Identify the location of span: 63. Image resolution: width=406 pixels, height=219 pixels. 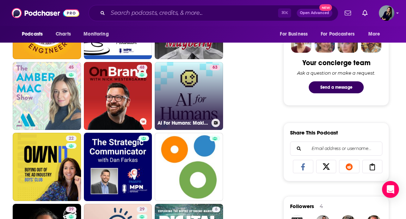
(215, 68).